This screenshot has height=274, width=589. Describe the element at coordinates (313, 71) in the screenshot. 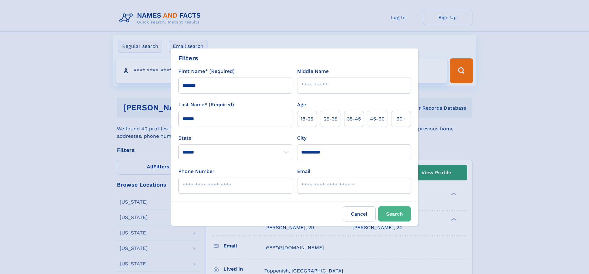

I see `label: Middle Name` at that location.